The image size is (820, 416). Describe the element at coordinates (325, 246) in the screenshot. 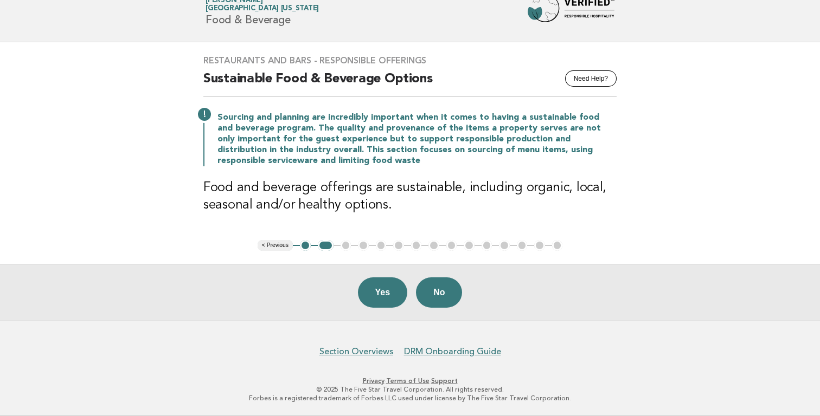

I see `button: 2` at that location.